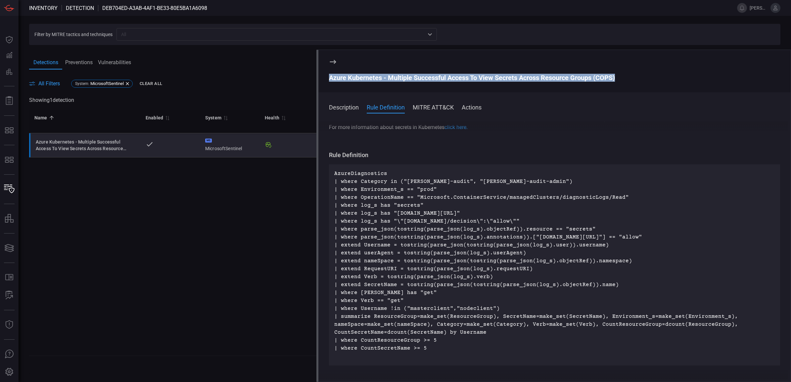 The image size is (791, 382). Describe the element at coordinates (271, 34) in the screenshot. I see `input: All` at that location.